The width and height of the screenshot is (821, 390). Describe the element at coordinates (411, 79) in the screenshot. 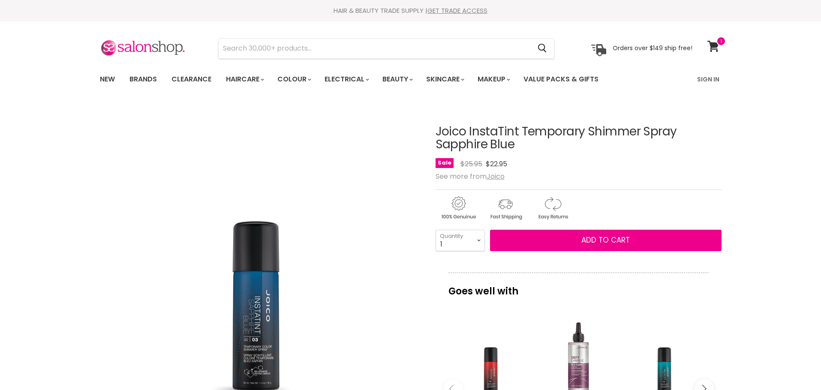

I see `nav: Main` at that location.